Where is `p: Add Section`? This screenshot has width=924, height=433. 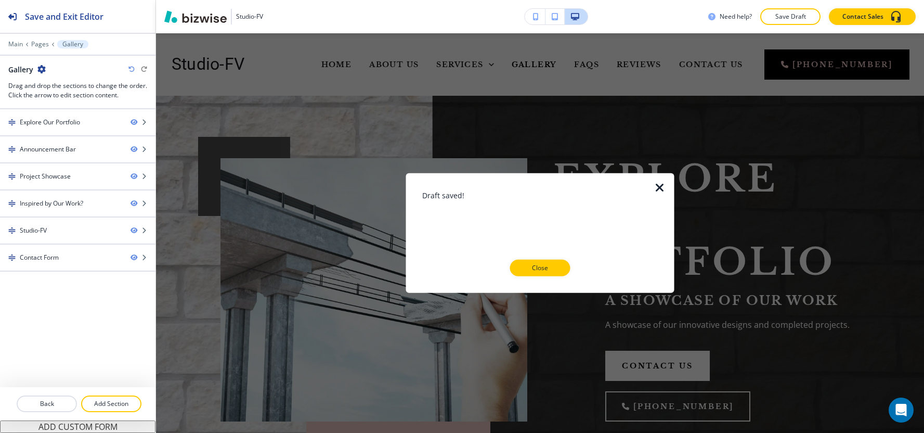 p: Add Section is located at coordinates (111, 403).